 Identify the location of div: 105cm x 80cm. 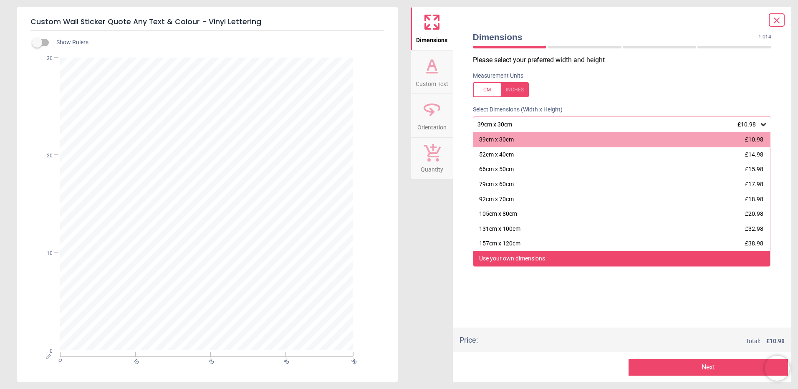
(498, 214).